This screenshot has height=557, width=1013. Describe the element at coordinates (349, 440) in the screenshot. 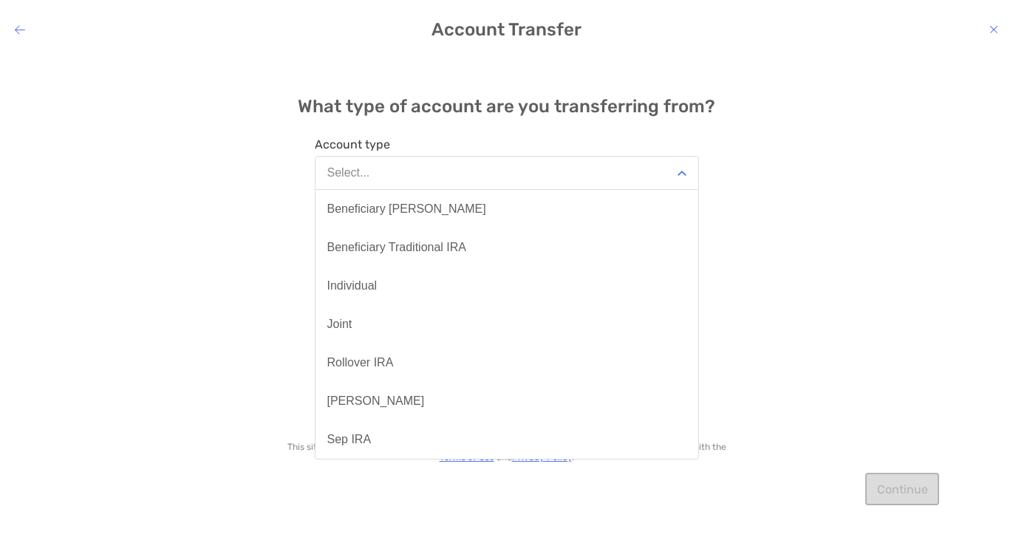

I see `div: Sep IRA` at that location.